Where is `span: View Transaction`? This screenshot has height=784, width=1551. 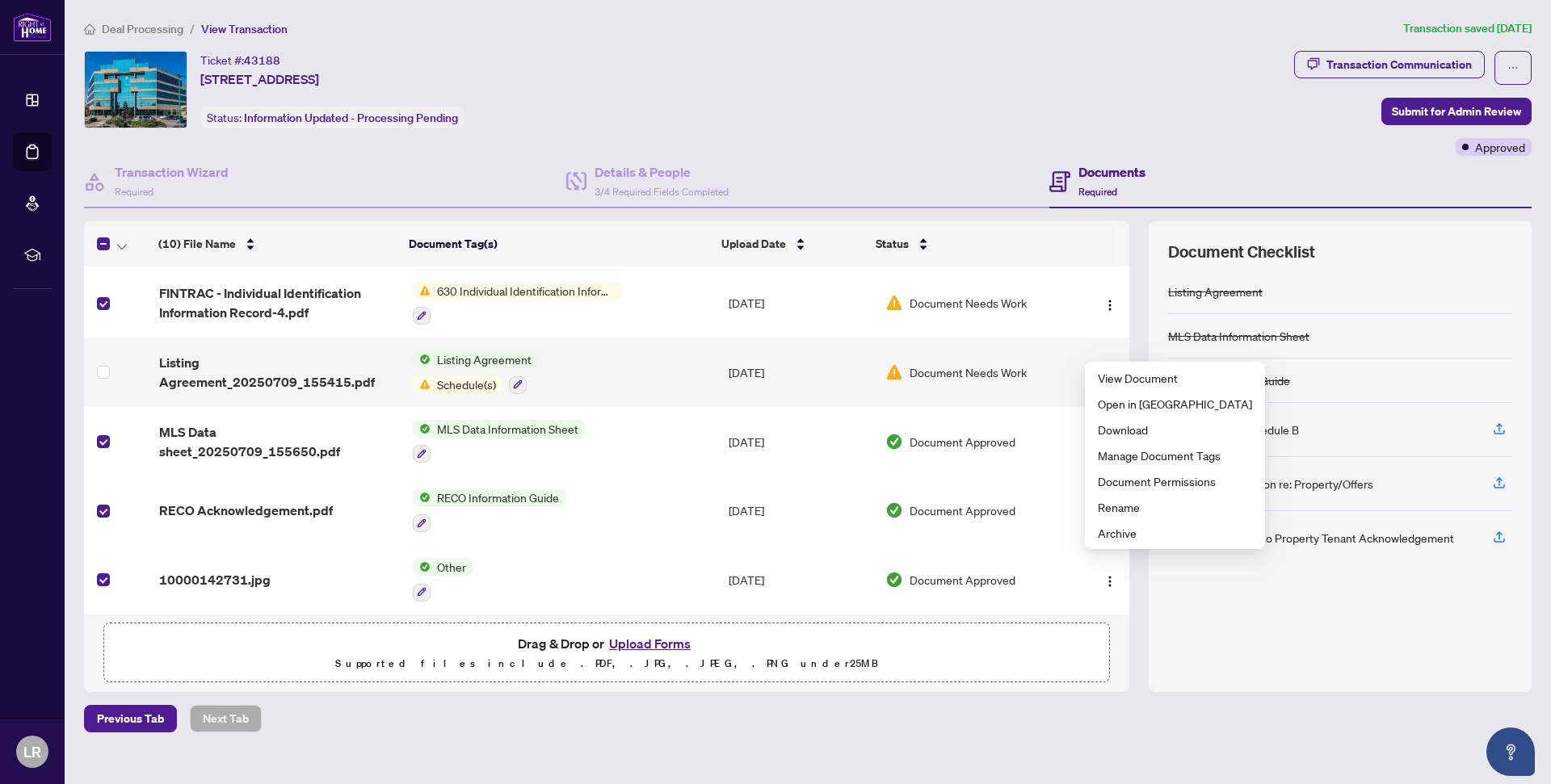
span: View Transaction is located at coordinates (244, 29).